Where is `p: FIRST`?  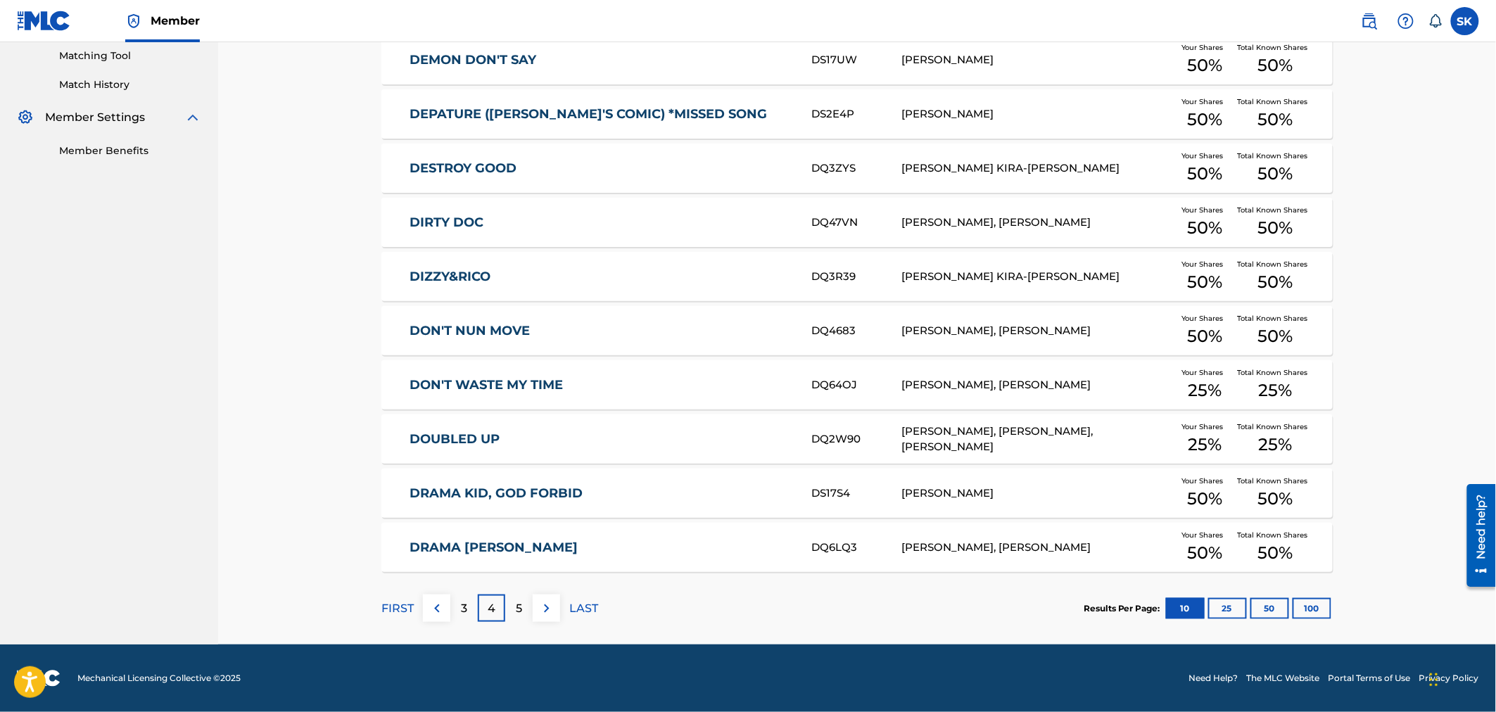 p: FIRST is located at coordinates (397, 609).